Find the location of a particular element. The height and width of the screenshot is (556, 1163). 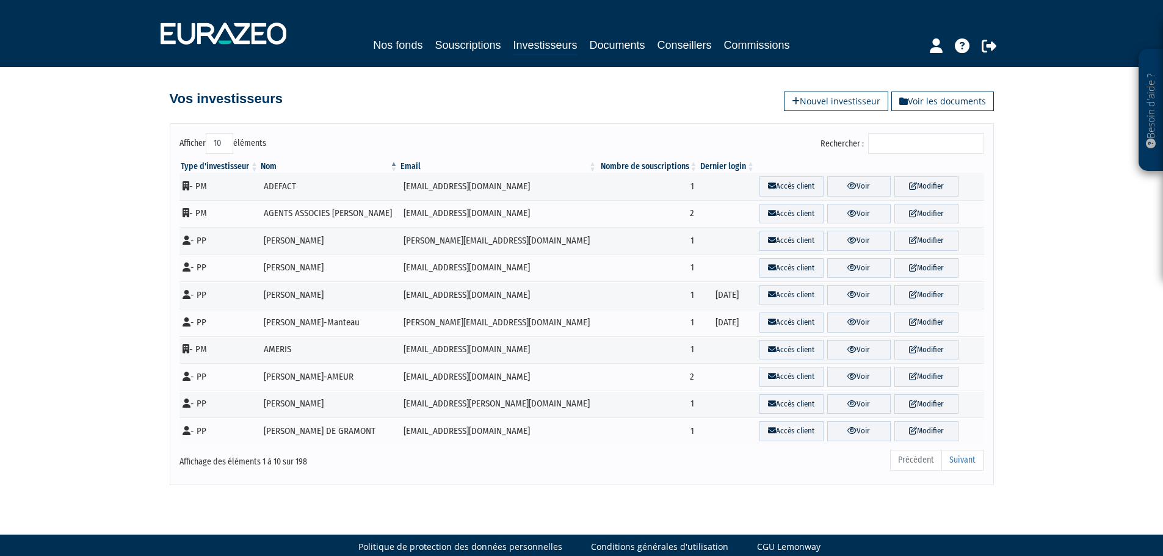

h4: Vos investisseurs is located at coordinates (226, 99).